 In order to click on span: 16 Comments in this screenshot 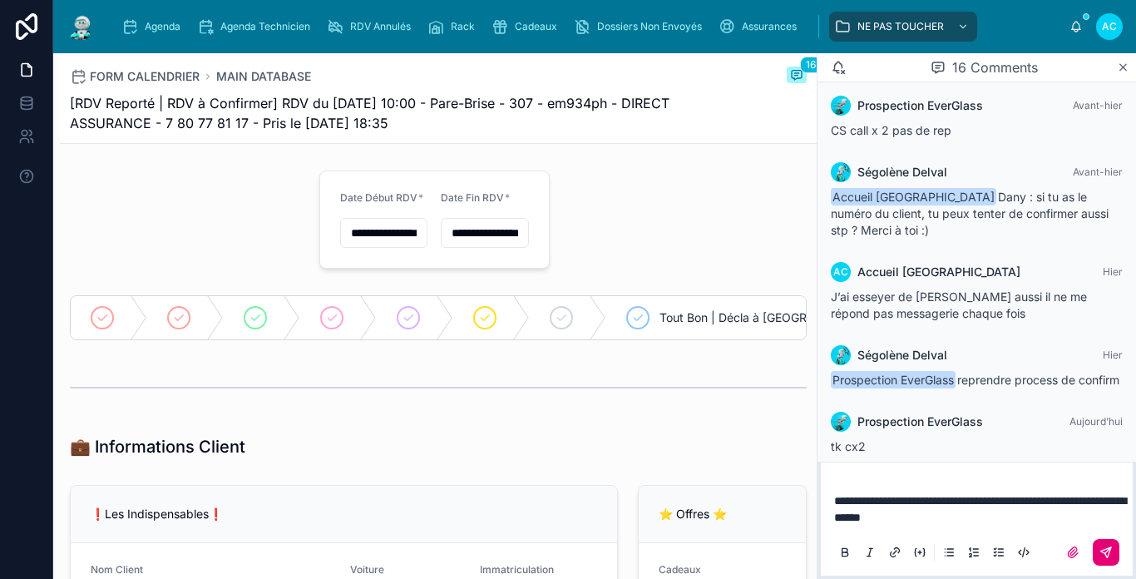, I will do `click(994, 67)`.